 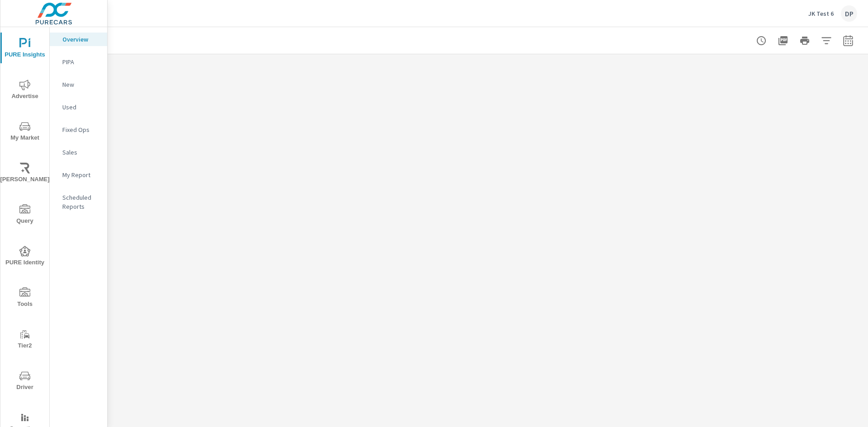 What do you see at coordinates (81, 62) in the screenshot?
I see `p: PIPA` at bounding box center [81, 62].